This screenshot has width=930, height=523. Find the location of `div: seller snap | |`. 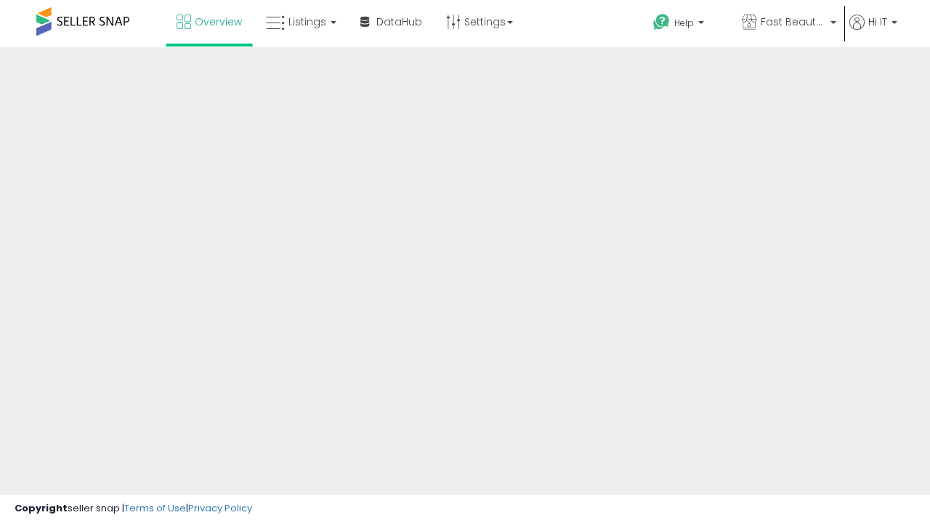

div: seller snap | | is located at coordinates (133, 509).